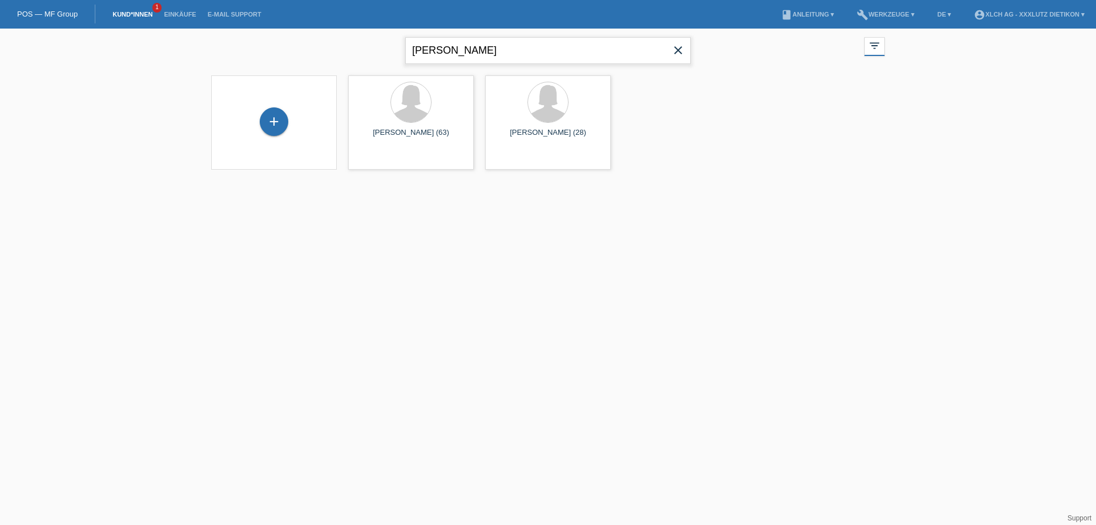  What do you see at coordinates (980, 15) in the screenshot?
I see `i: account_circle` at bounding box center [980, 15].